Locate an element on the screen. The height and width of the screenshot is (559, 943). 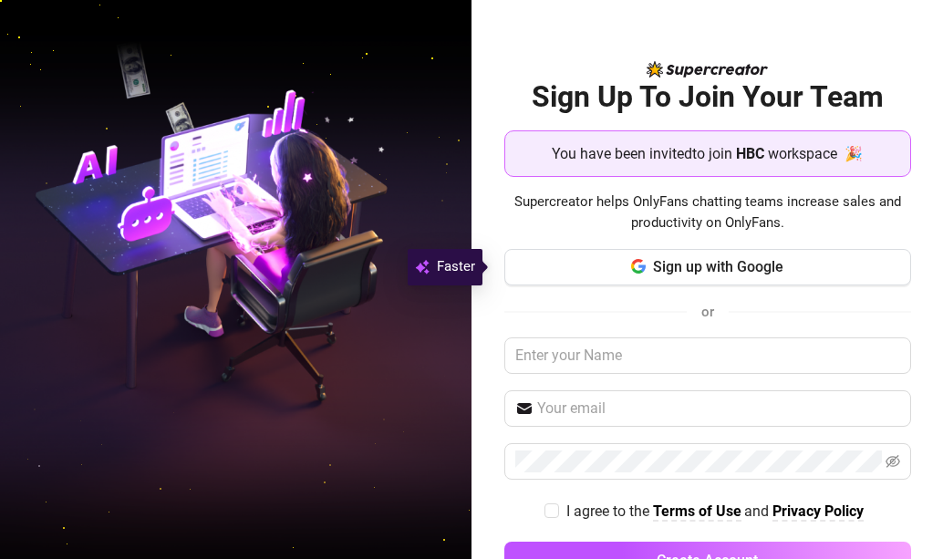
span: and is located at coordinates (758, 511).